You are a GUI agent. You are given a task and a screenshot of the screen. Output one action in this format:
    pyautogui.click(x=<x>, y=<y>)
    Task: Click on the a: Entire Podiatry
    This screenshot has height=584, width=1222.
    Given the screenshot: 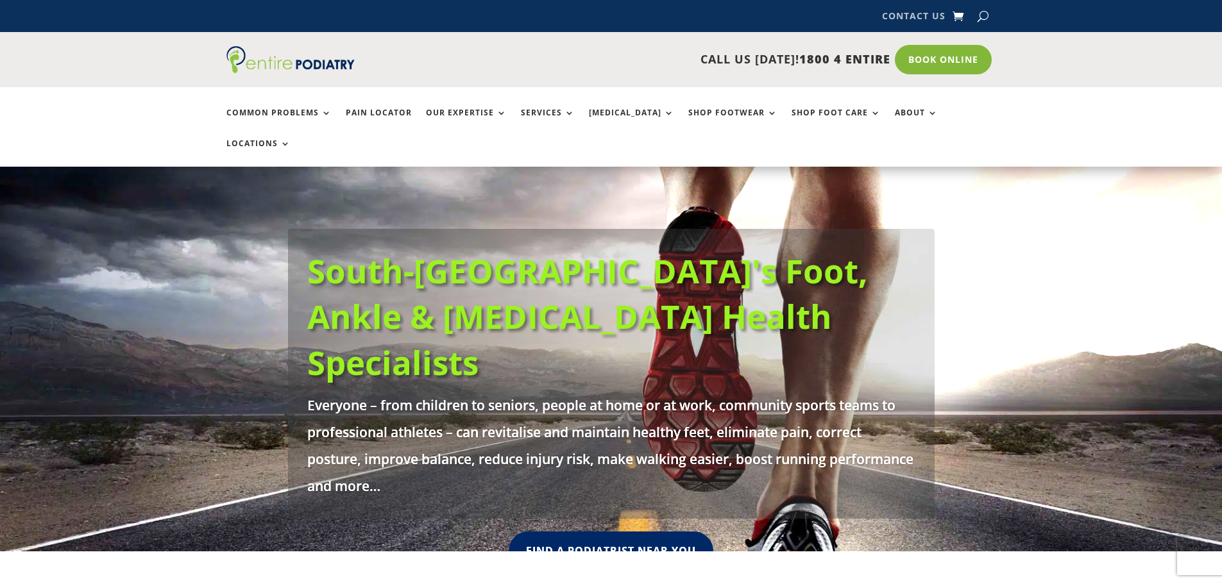 What is the action you would take?
    pyautogui.click(x=290, y=69)
    